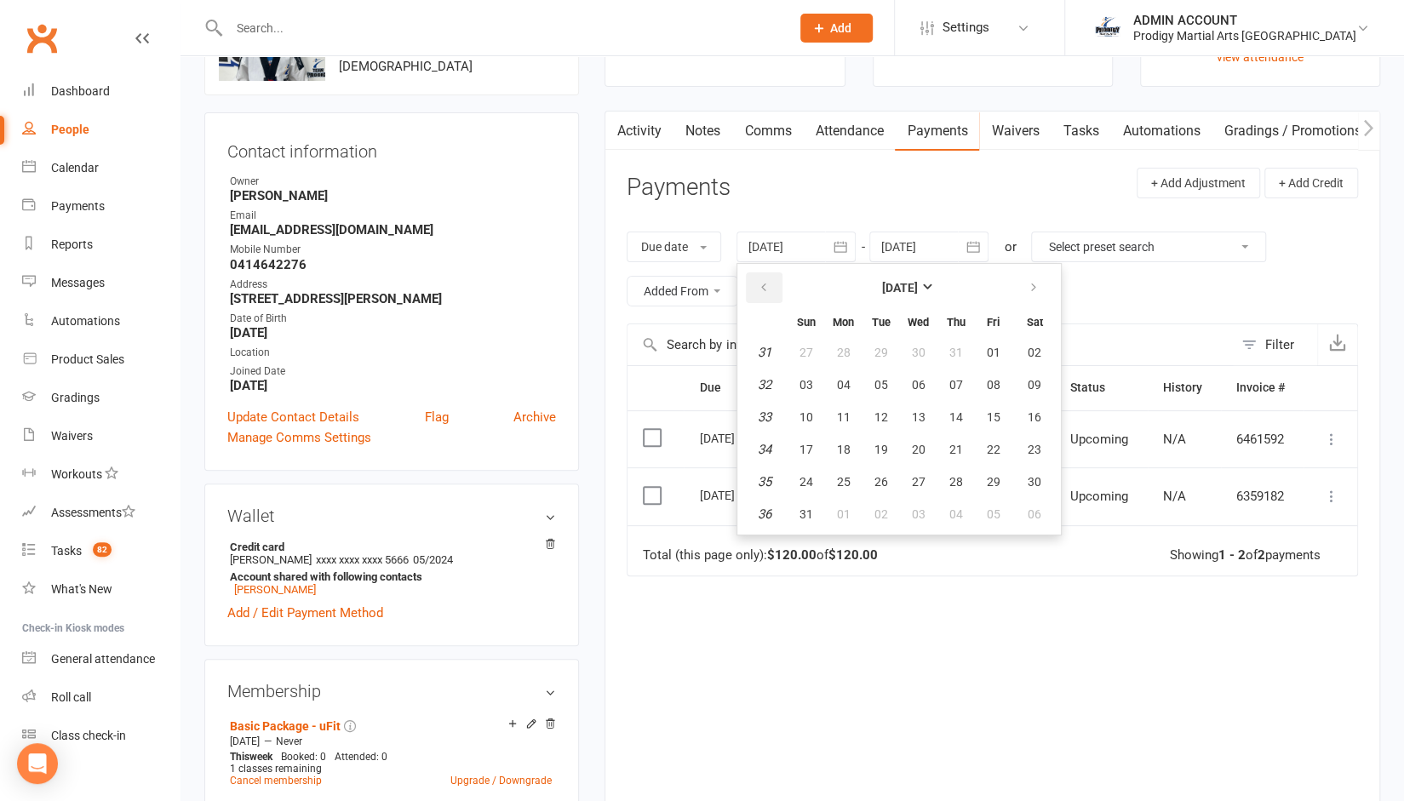 The width and height of the screenshot is (1404, 801). I want to click on span: 82, so click(102, 549).